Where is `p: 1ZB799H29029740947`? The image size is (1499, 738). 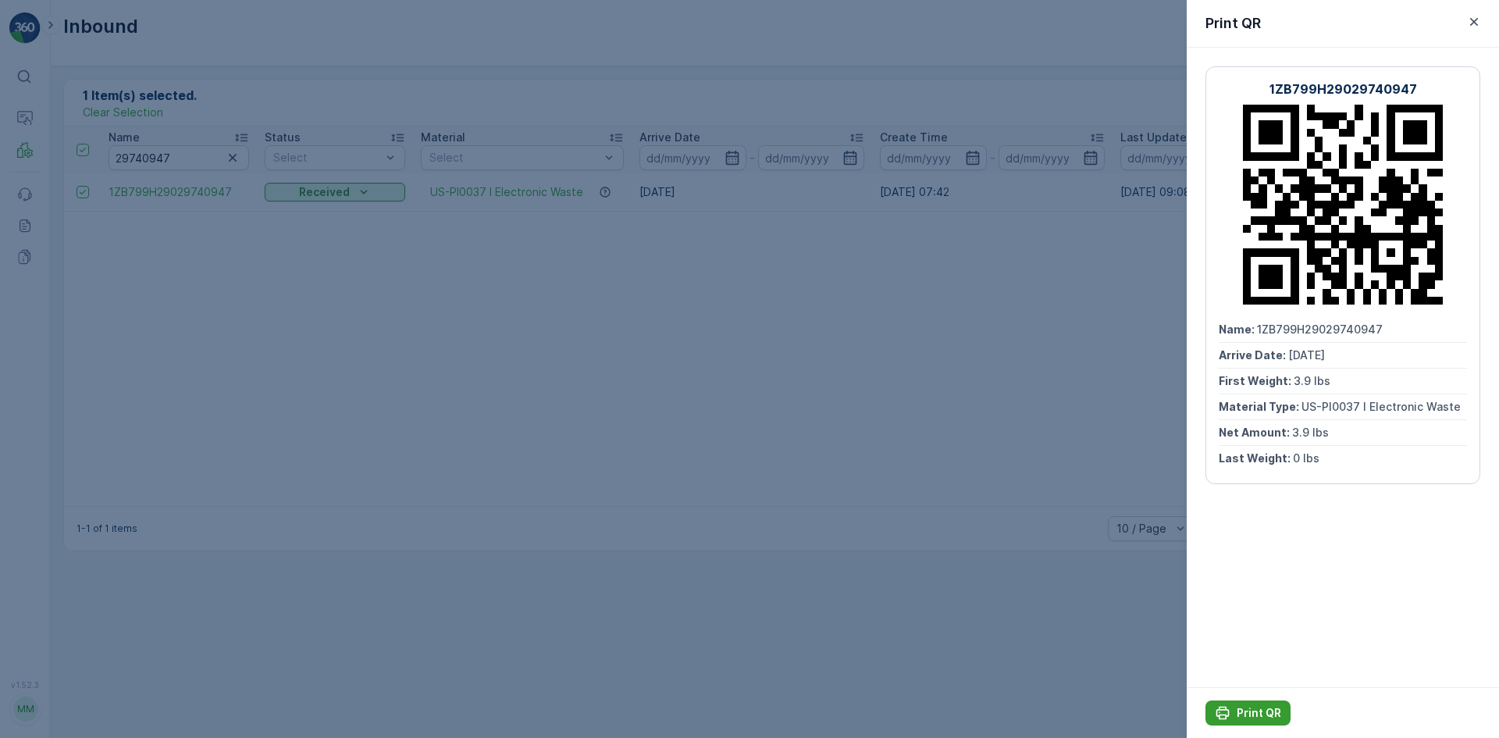
p: 1ZB799H29029740947 is located at coordinates (1343, 89).